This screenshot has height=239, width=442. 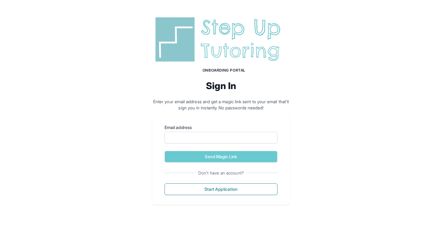 I want to click on h1: Onboarding Portal, so click(x=224, y=70).